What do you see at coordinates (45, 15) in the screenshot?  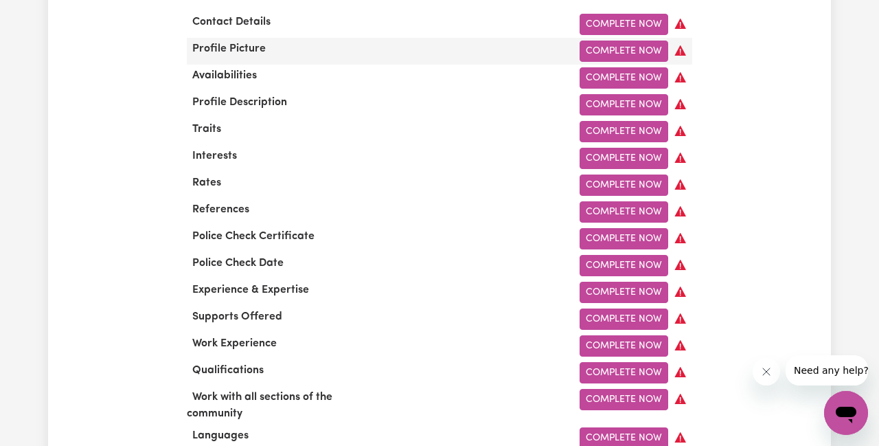 I see `span: Need any help?` at bounding box center [45, 15].